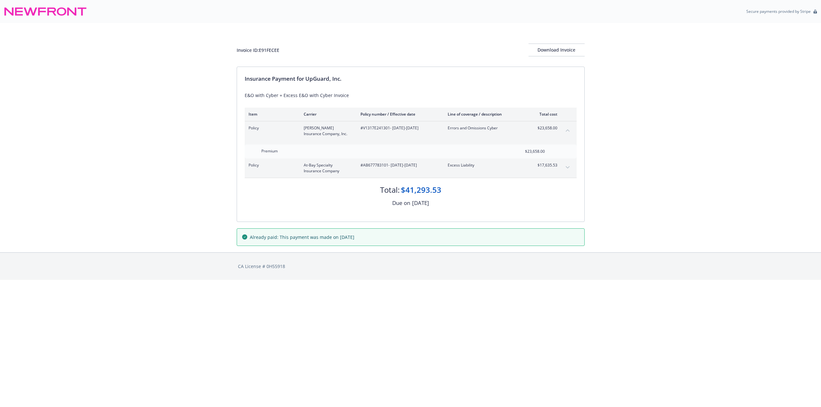 This screenshot has width=821, height=407. Describe the element at coordinates (421, 190) in the screenshot. I see `div: $41,293.53` at that location.